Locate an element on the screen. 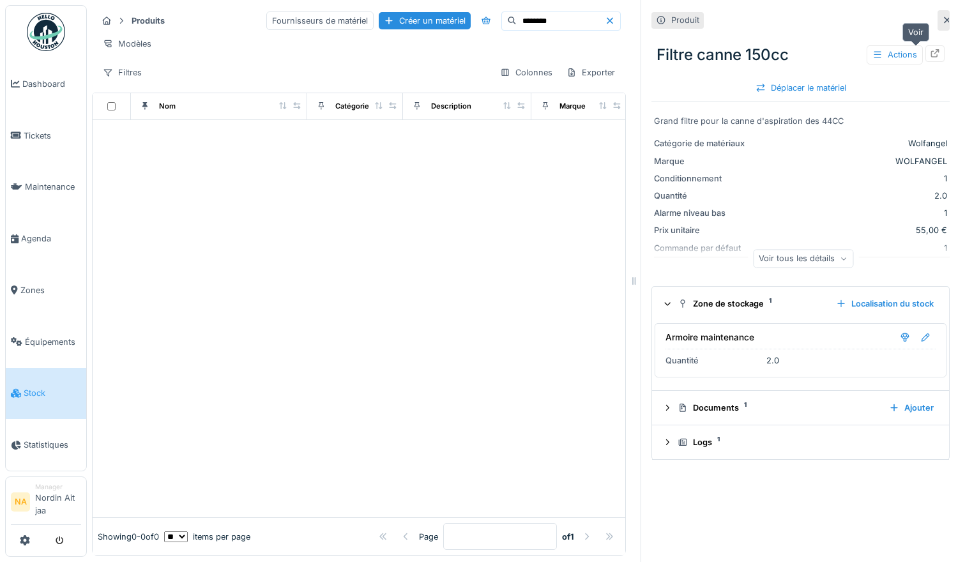  div: Logs is located at coordinates (806, 442).